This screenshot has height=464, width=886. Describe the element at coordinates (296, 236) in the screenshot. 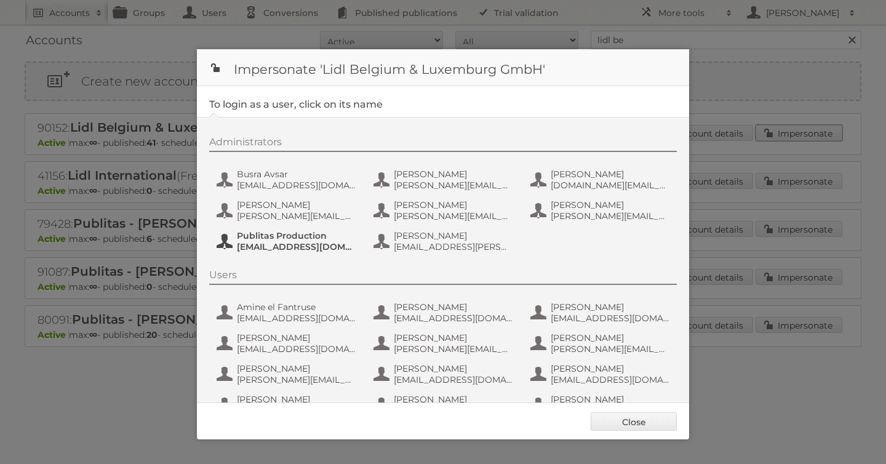

I see `span: Publitas Production` at that location.